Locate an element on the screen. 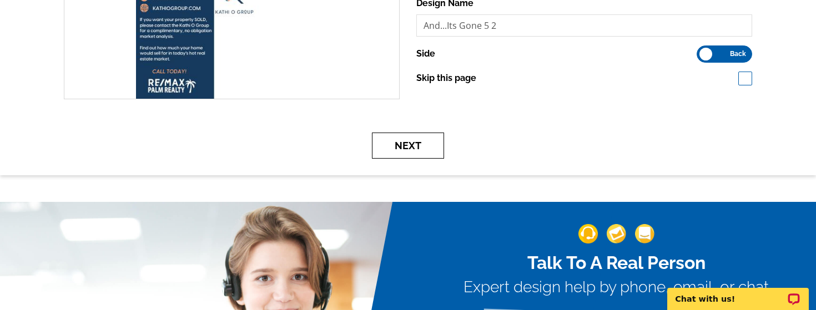 This screenshot has width=816, height=310. button: Open LiveChat chat widget is located at coordinates (134, 24).